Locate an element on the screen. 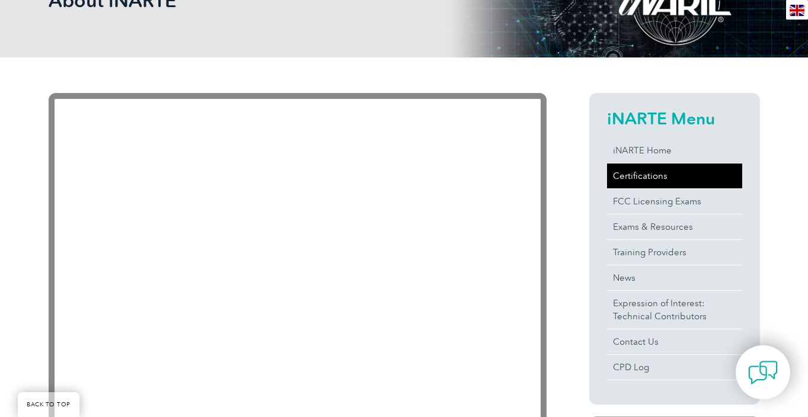 The image size is (808, 417). a: FCC Licensing Exams is located at coordinates (675, 202).